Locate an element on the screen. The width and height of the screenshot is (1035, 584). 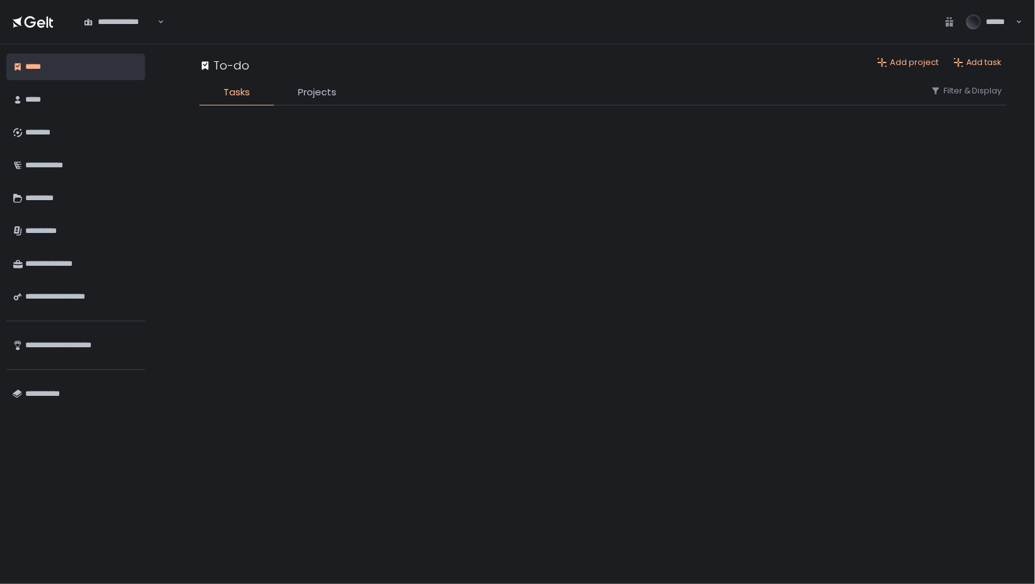
div: Search for option is located at coordinates (120, 21).